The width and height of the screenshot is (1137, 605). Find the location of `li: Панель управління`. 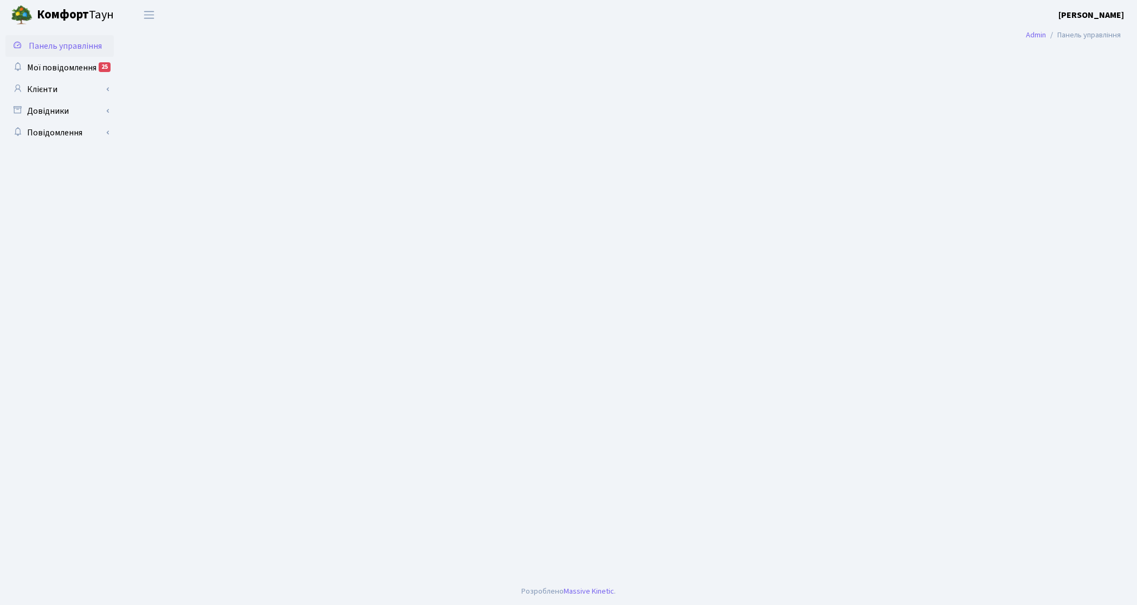

li: Панель управління is located at coordinates (1083, 35).